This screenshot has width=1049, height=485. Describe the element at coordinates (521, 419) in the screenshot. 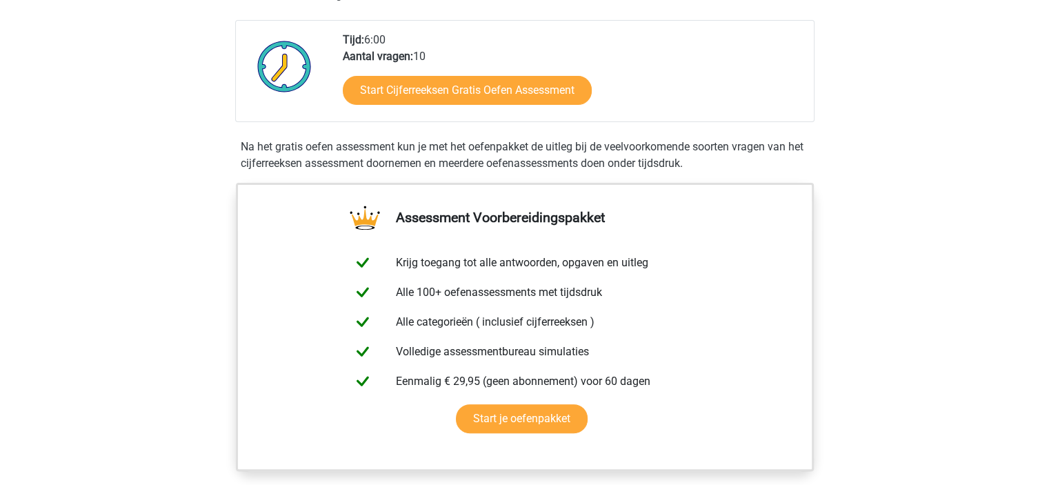

I see `a: Start je oefenpakket` at that location.